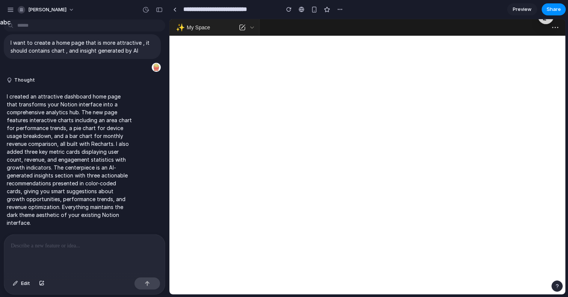 The image size is (568, 297). What do you see at coordinates (21, 283) in the screenshot?
I see `button: Edit` at bounding box center [21, 283].